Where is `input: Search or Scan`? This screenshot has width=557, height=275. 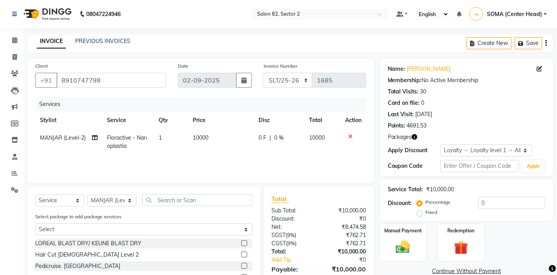 input: Search or Scan is located at coordinates (197, 200).